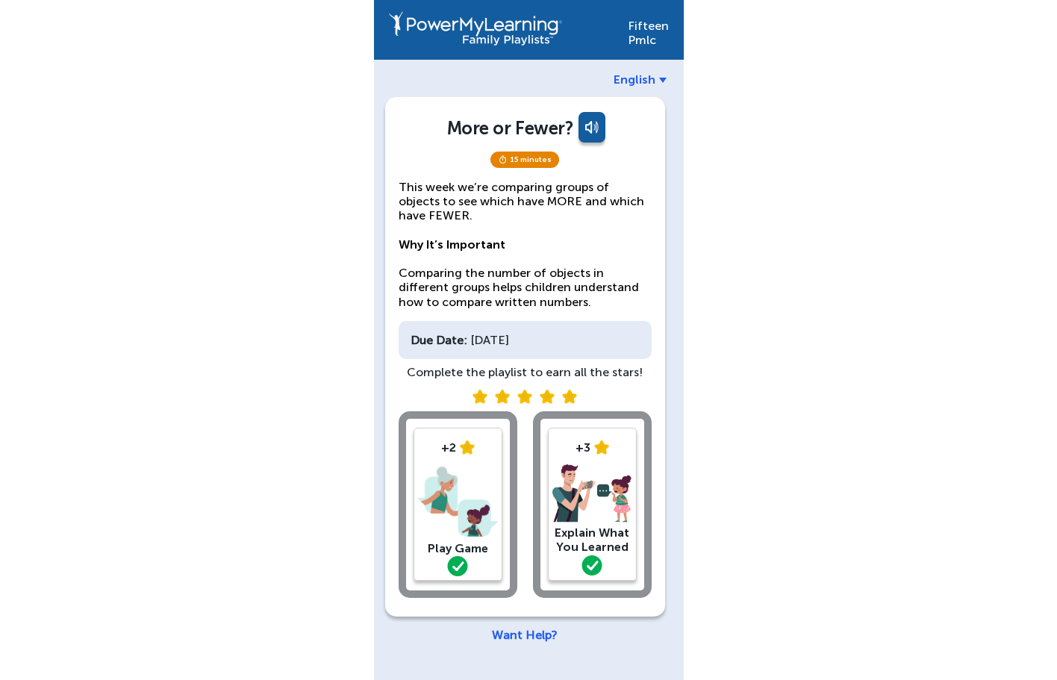 The height and width of the screenshot is (680, 1057). Describe the element at coordinates (458, 548) in the screenshot. I see `div: Play Game` at that location.